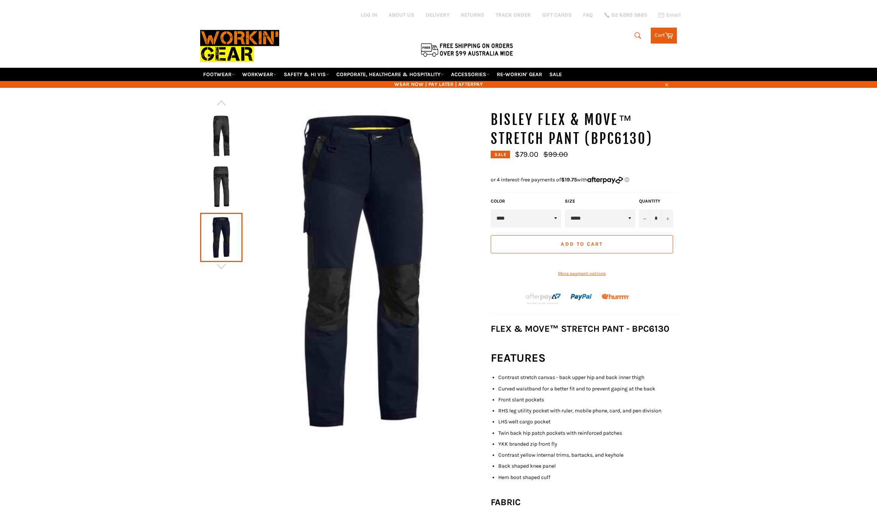 This screenshot has height=515, width=877. Describe the element at coordinates (556, 74) in the screenshot. I see `a: SALE` at that location.